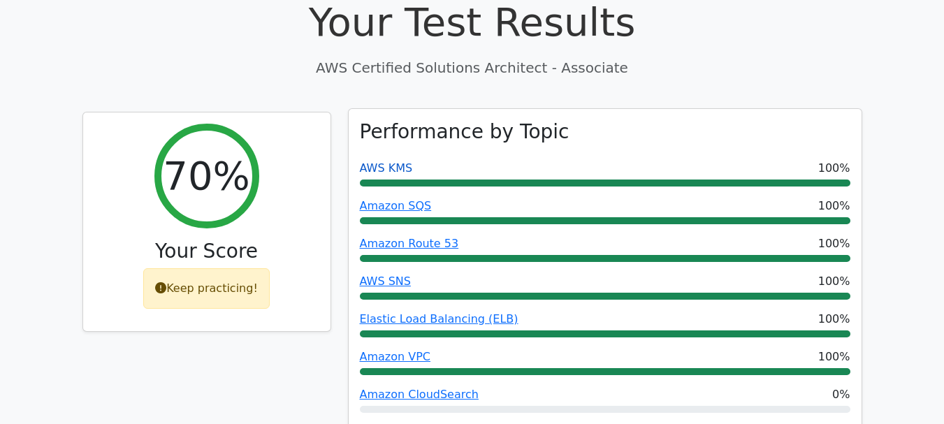 This screenshot has height=424, width=944. I want to click on span: 0%, so click(840, 395).